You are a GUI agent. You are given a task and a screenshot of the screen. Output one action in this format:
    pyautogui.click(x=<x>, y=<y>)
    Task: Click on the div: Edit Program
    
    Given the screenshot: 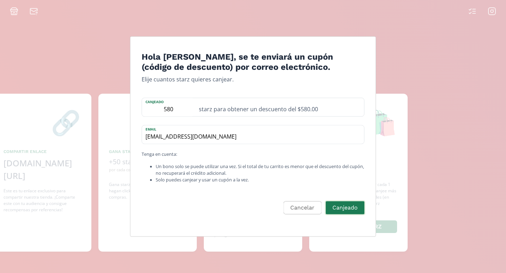 What is the action you would take?
    pyautogui.click(x=253, y=136)
    